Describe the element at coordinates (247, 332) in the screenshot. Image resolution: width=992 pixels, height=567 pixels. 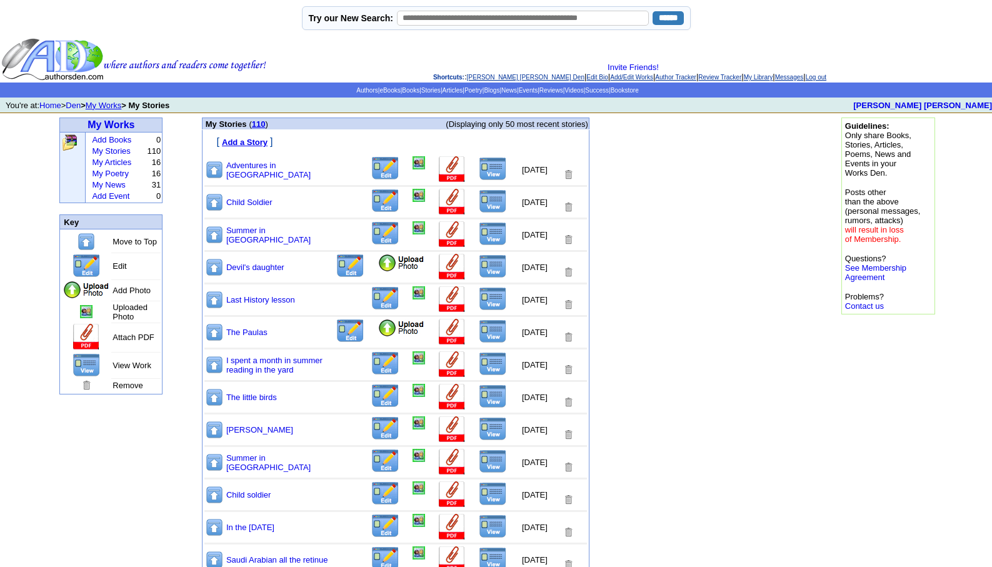
I see `a: The Paulas` at that location.